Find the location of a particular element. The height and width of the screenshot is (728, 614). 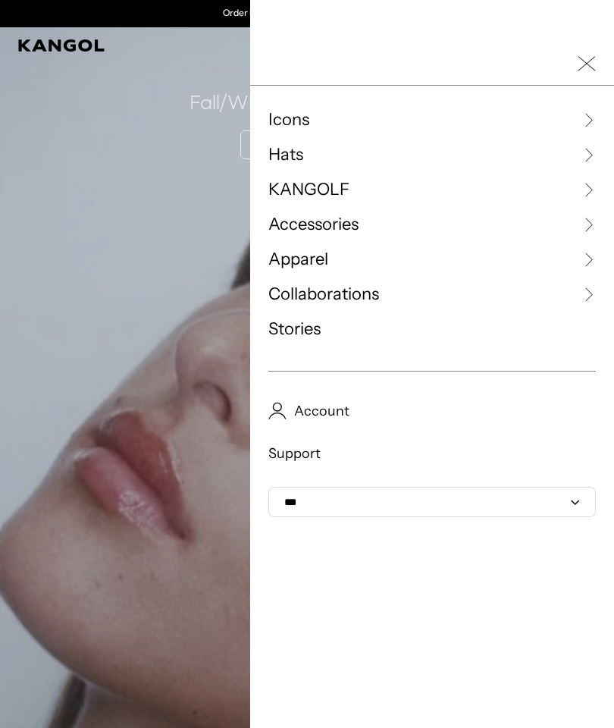

a: Account is located at coordinates (432, 411).